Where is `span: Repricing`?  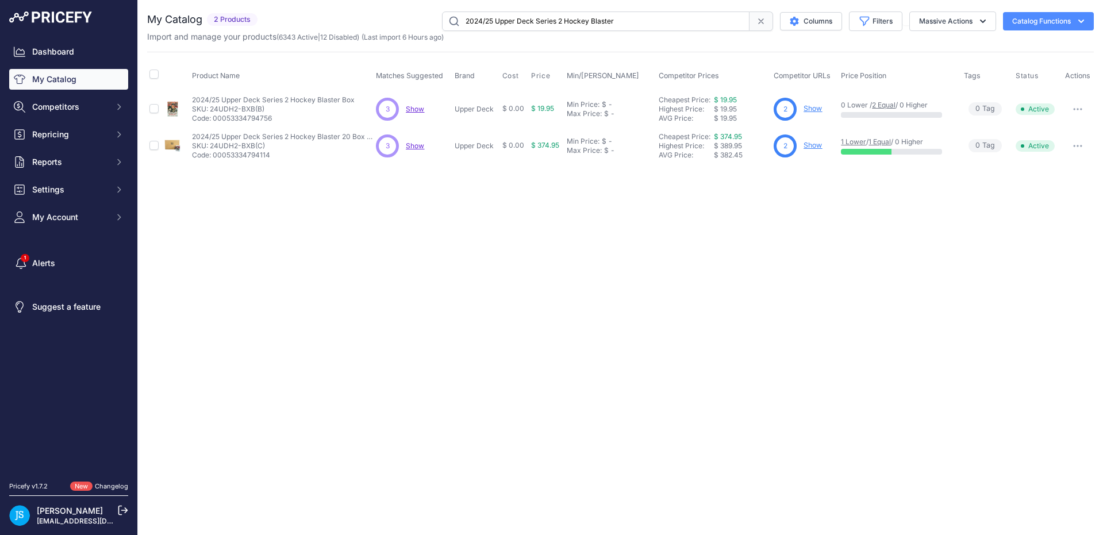 span: Repricing is located at coordinates (70, 134).